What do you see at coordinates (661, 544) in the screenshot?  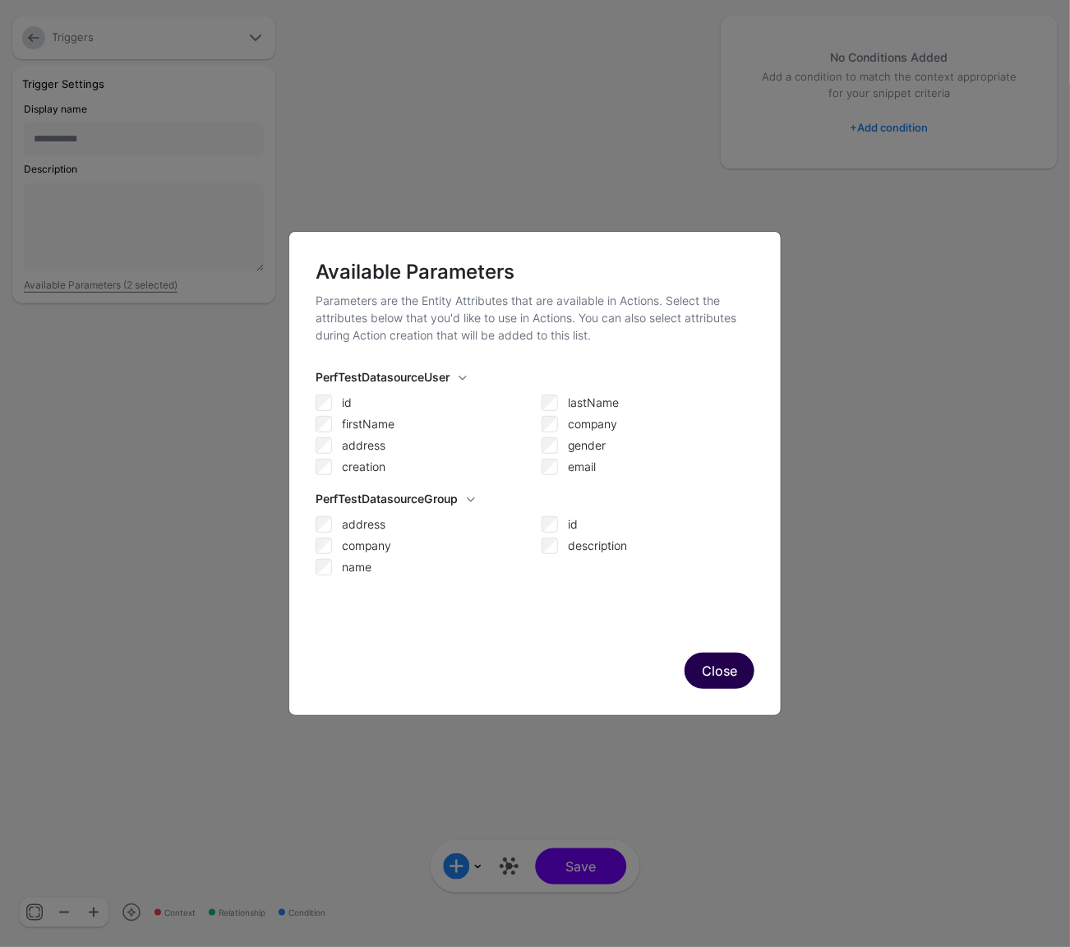 I see `label: description` at bounding box center [661, 544].